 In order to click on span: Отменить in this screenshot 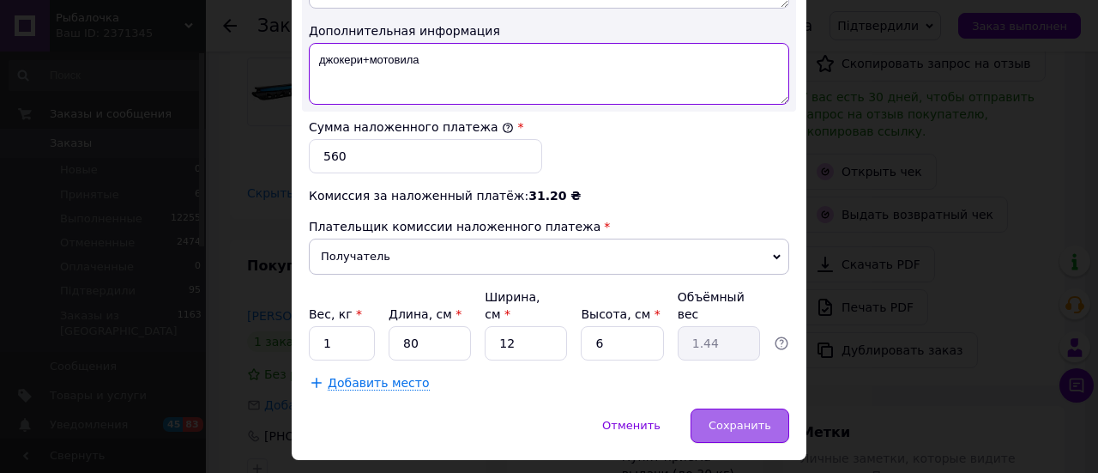, I will do `click(631, 425)`.